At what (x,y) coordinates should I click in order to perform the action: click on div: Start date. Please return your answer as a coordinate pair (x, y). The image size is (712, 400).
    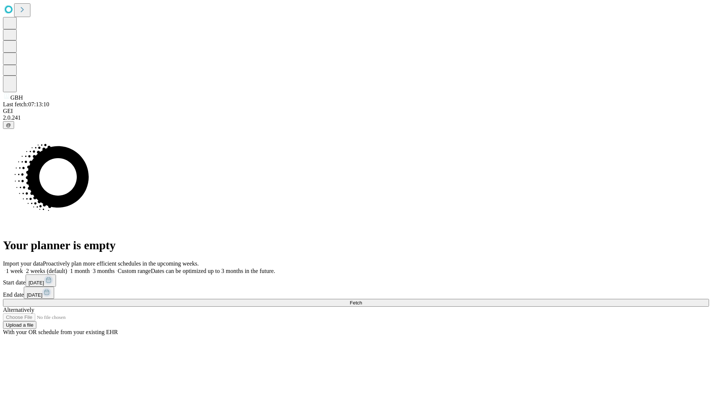
    Looking at the image, I should click on (356, 281).